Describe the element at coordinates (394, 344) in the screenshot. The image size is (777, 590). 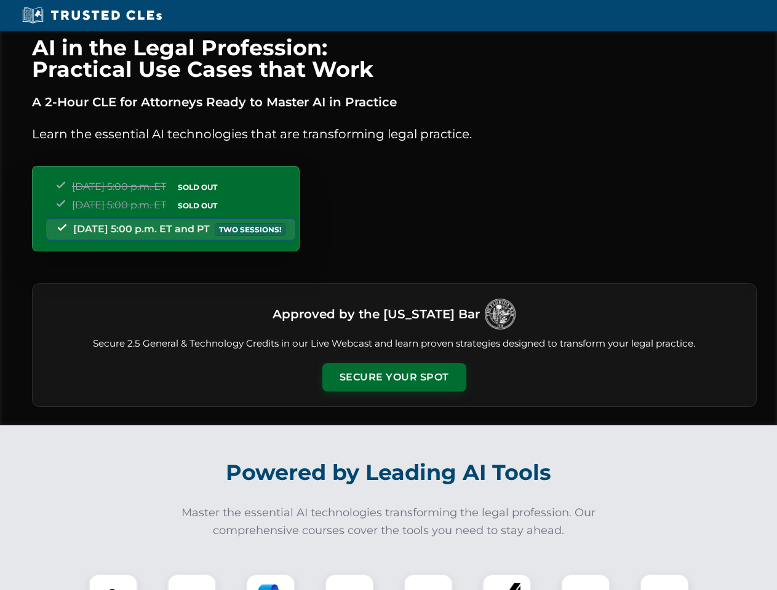
I see `p: Secure 2.5 General & Technology Credits in our Live Webcast and learn proven strategies designed ...` at that location.